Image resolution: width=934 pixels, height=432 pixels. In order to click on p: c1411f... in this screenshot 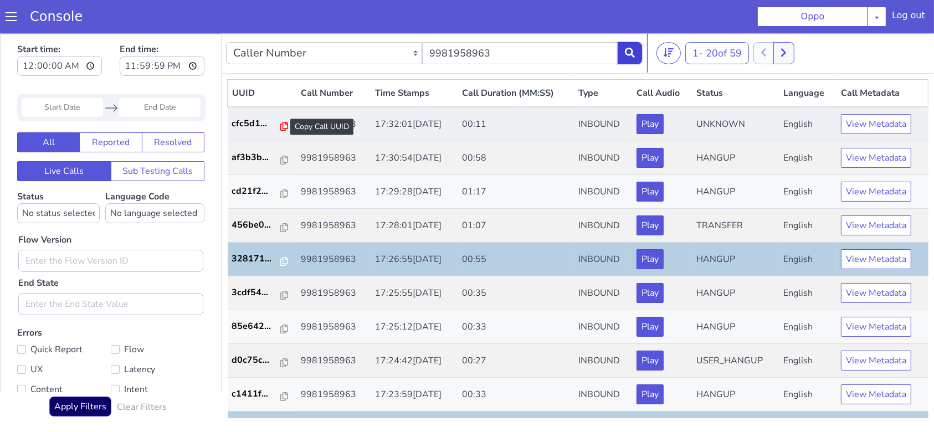, I will do `click(256, 361)`.